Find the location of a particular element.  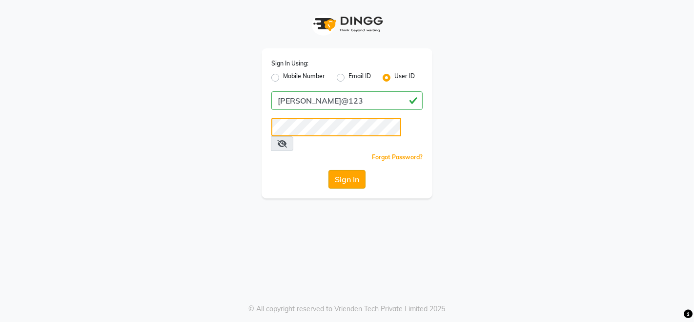

button: Sign In is located at coordinates (347, 179).